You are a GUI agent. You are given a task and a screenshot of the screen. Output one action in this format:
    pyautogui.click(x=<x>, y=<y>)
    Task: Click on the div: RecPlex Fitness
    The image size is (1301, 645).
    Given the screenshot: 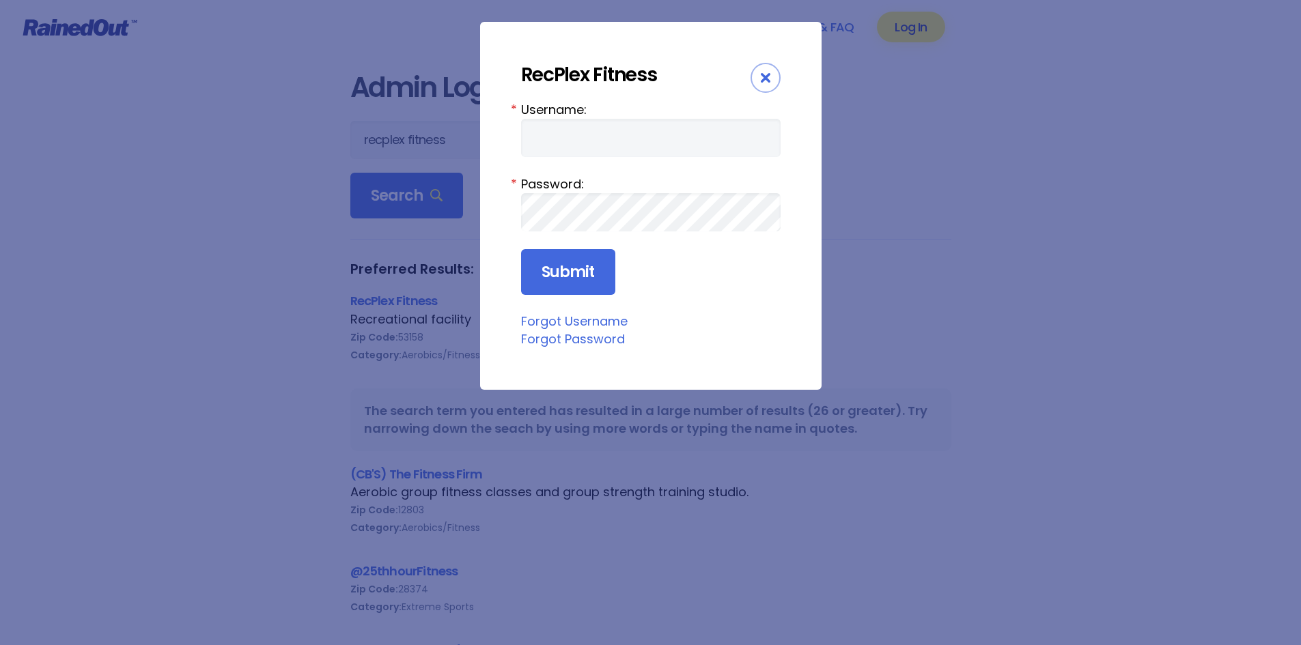 What is the action you would take?
    pyautogui.click(x=636, y=74)
    